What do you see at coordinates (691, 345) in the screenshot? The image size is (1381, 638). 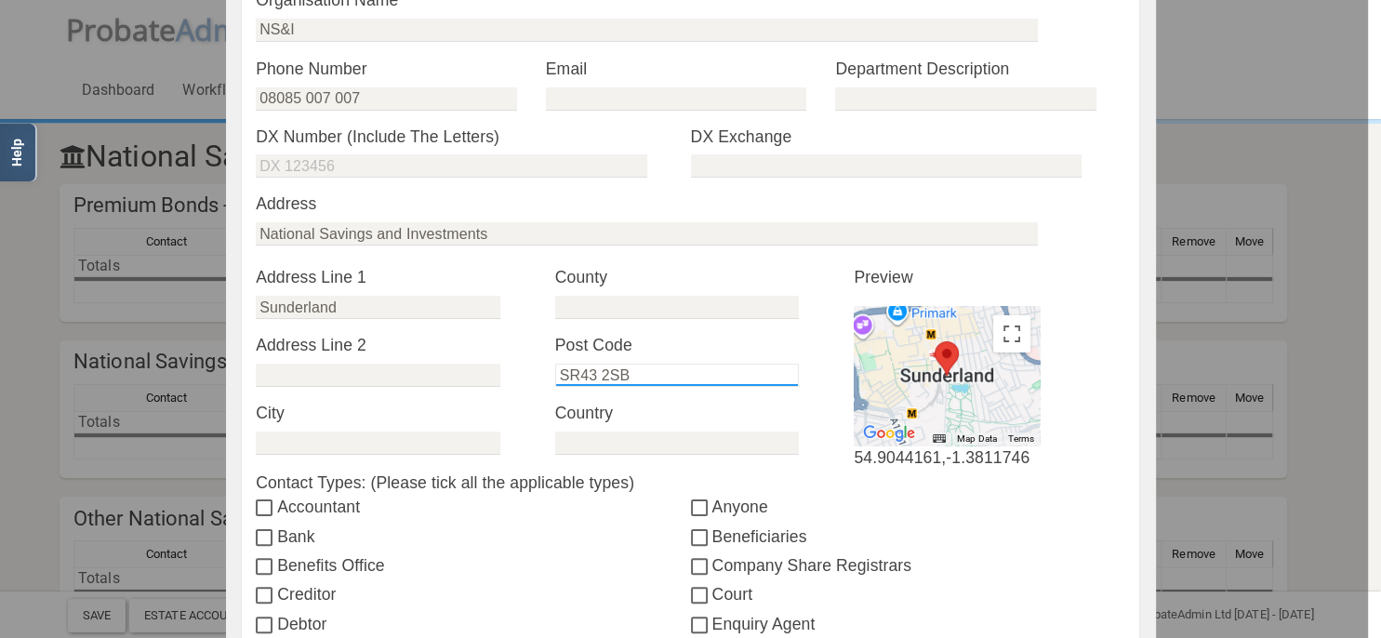 I see `label: Post Code` at bounding box center [691, 345].